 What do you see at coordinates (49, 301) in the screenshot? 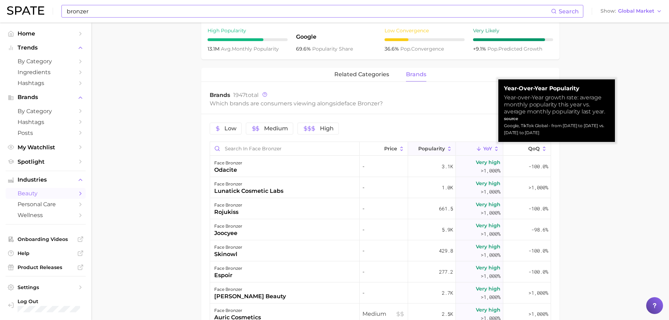
I see `span: Log Out` at bounding box center [49, 301].